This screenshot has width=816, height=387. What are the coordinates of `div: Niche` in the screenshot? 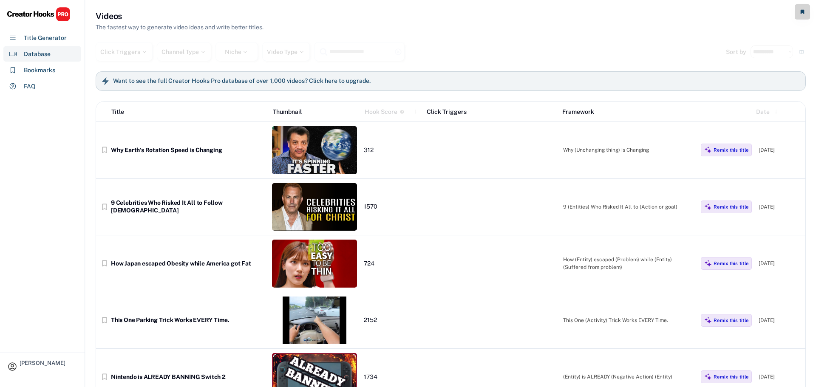 It's located at (237, 52).